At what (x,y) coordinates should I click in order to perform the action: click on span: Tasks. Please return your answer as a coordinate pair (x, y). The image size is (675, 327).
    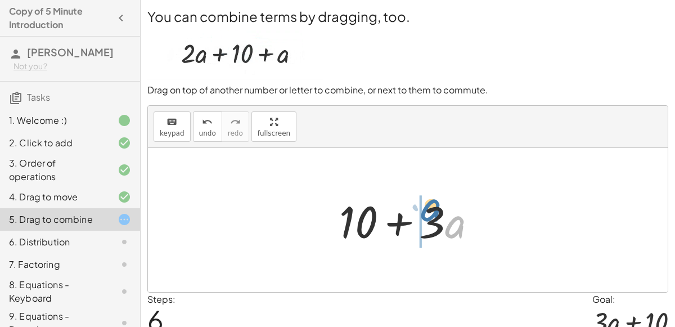
    Looking at the image, I should click on (38, 97).